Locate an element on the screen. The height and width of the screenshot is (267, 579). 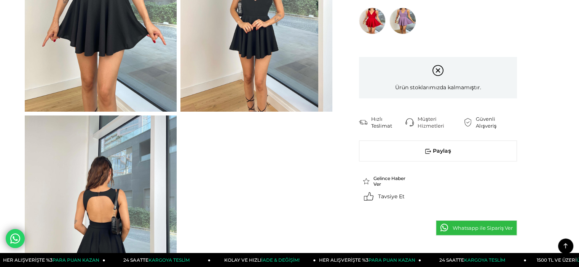
div: Müşteri Hizmetleri is located at coordinates (440, 122).